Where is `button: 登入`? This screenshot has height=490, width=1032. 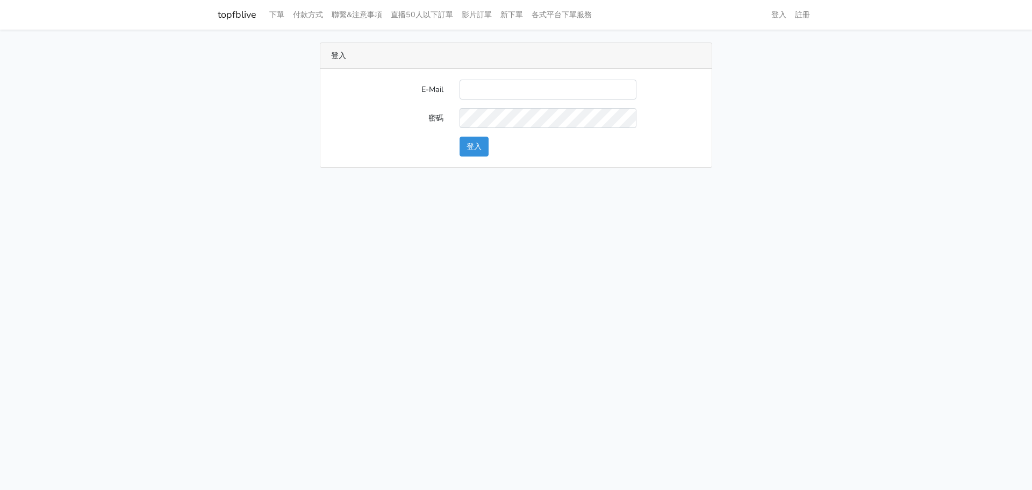 button: 登入 is located at coordinates (474, 146).